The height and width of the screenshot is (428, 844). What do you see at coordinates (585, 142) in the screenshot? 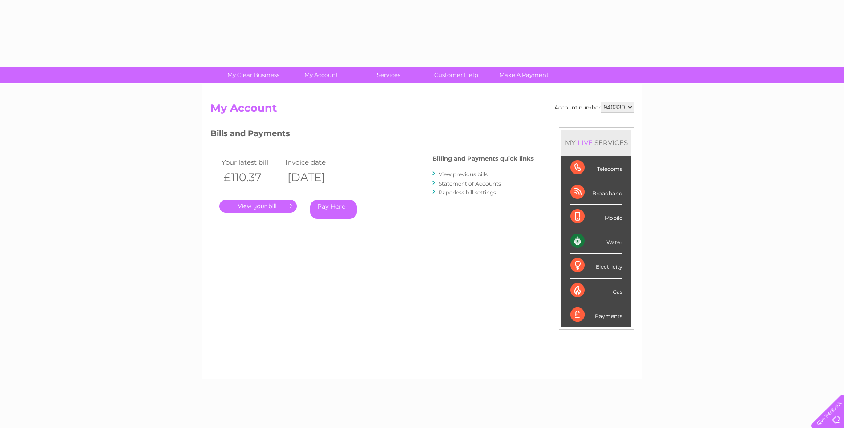
I see `div: LIVE` at bounding box center [585, 142].